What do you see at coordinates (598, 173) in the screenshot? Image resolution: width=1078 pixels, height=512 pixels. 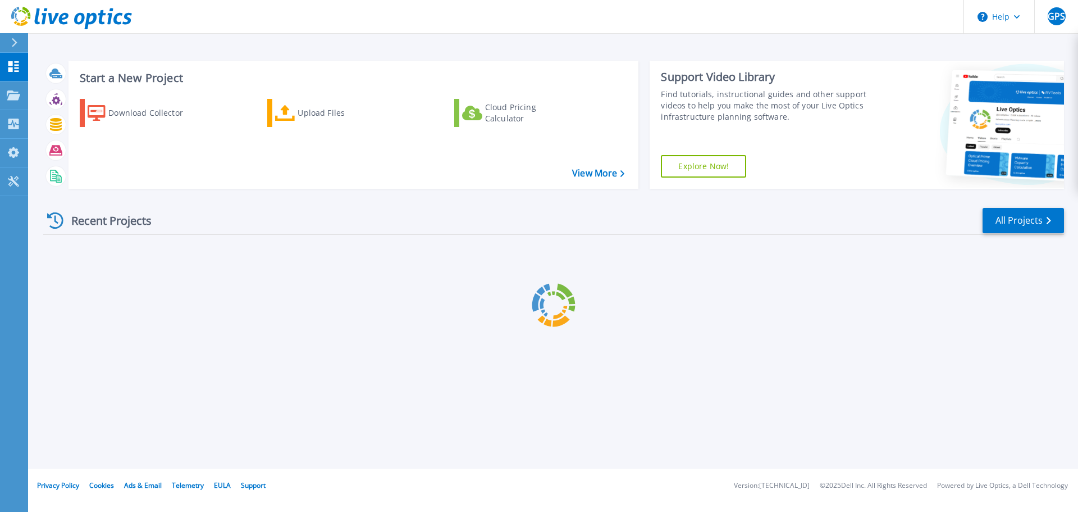 I see `a: View More` at bounding box center [598, 173].